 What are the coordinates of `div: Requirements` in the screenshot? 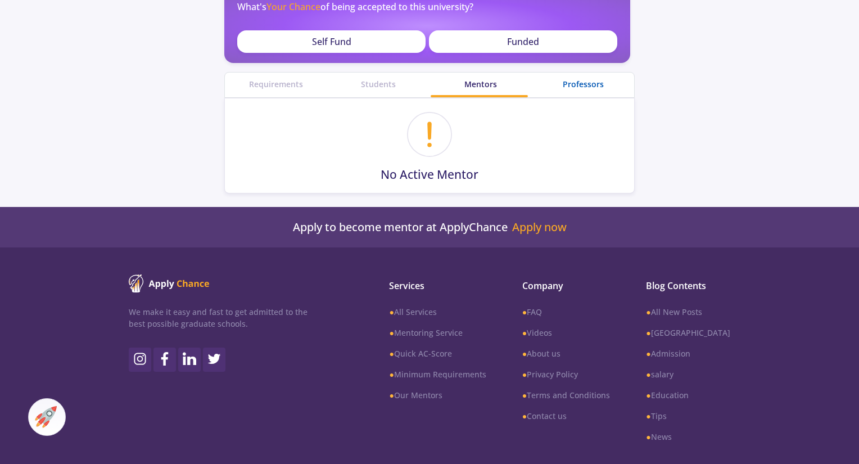 It's located at (276, 84).